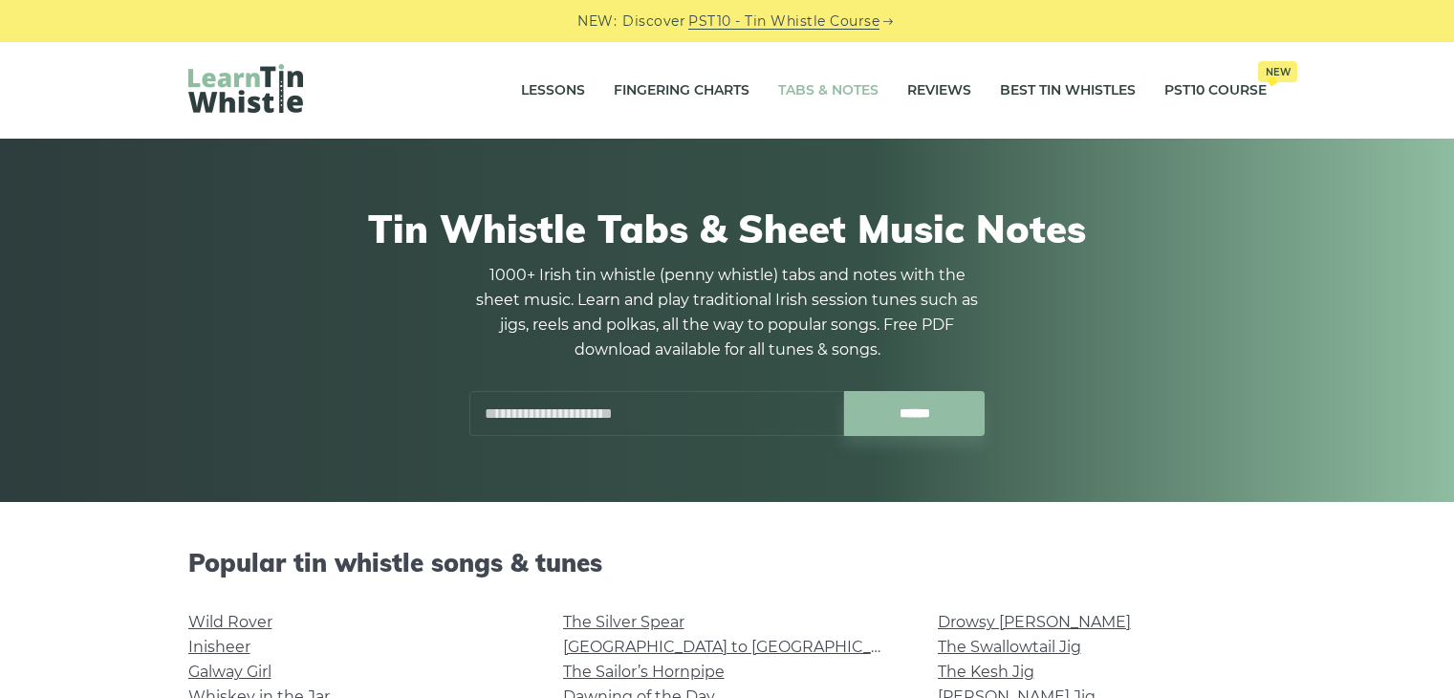 The height and width of the screenshot is (698, 1454). What do you see at coordinates (219, 646) in the screenshot?
I see `a: Inisheer` at bounding box center [219, 646].